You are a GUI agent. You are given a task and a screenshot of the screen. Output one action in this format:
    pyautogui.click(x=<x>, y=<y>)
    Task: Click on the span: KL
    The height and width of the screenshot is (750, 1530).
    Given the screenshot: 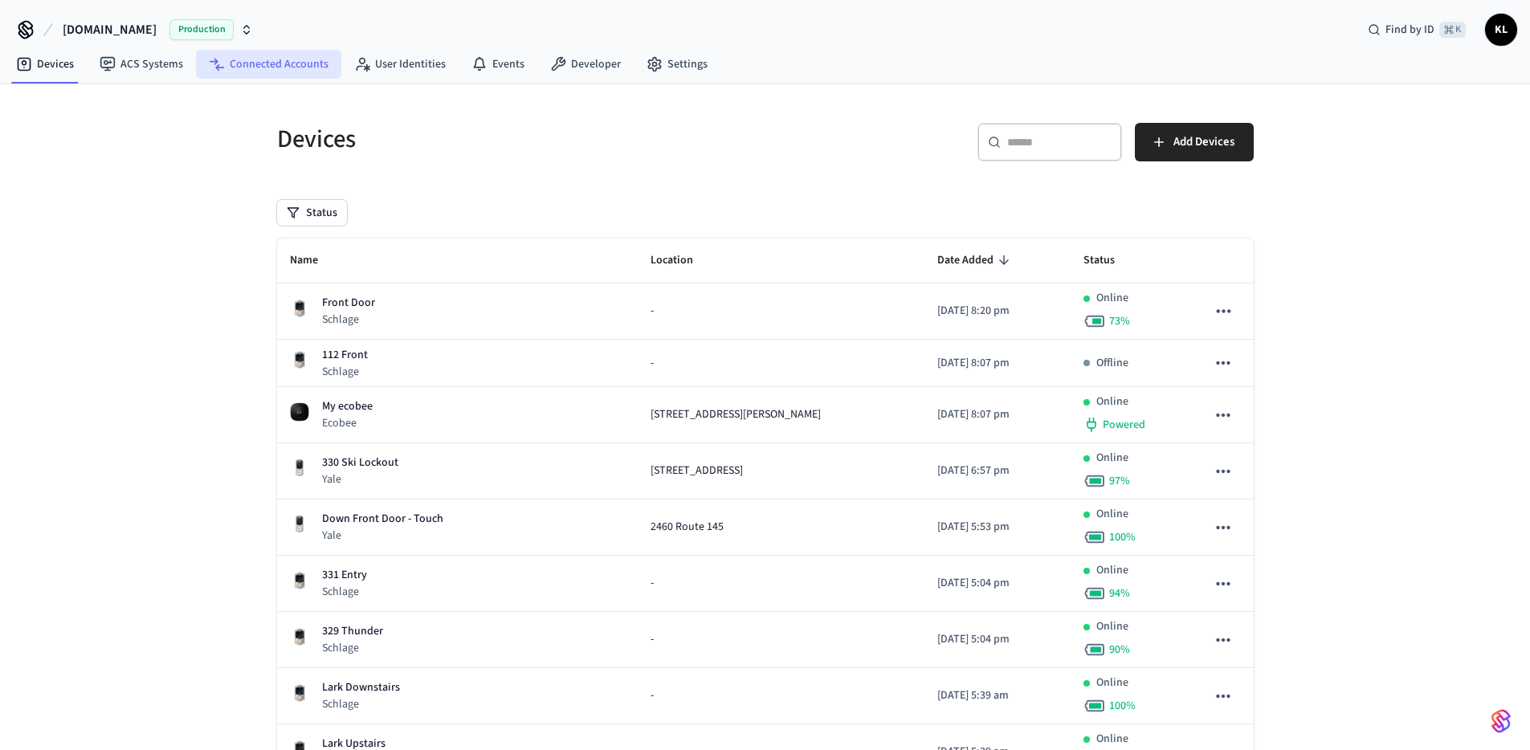 What is the action you would take?
    pyautogui.click(x=1501, y=30)
    